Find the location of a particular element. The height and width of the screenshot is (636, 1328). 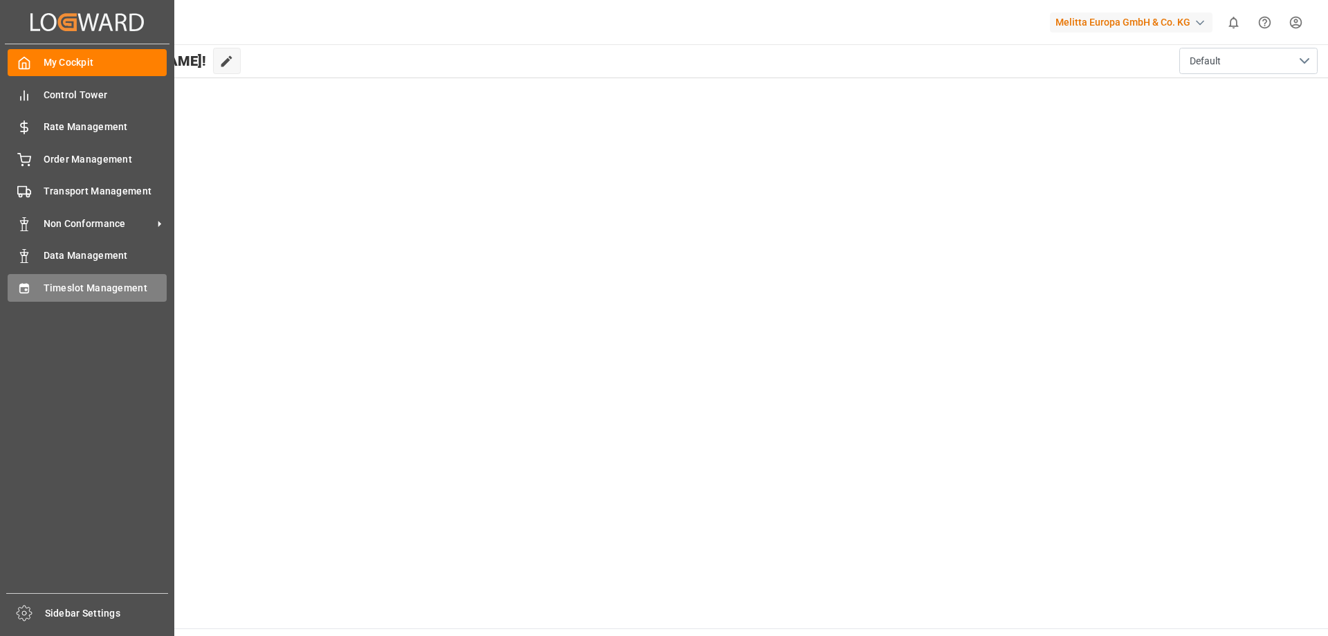

a: Order Management is located at coordinates (87, 158).